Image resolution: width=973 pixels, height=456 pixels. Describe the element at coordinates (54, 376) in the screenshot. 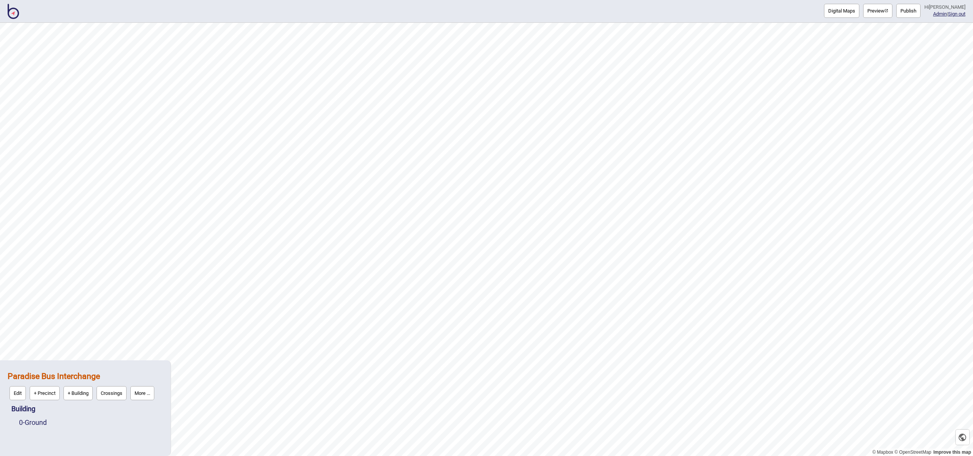

I see `strong: Paradise Bus Interchange` at that location.